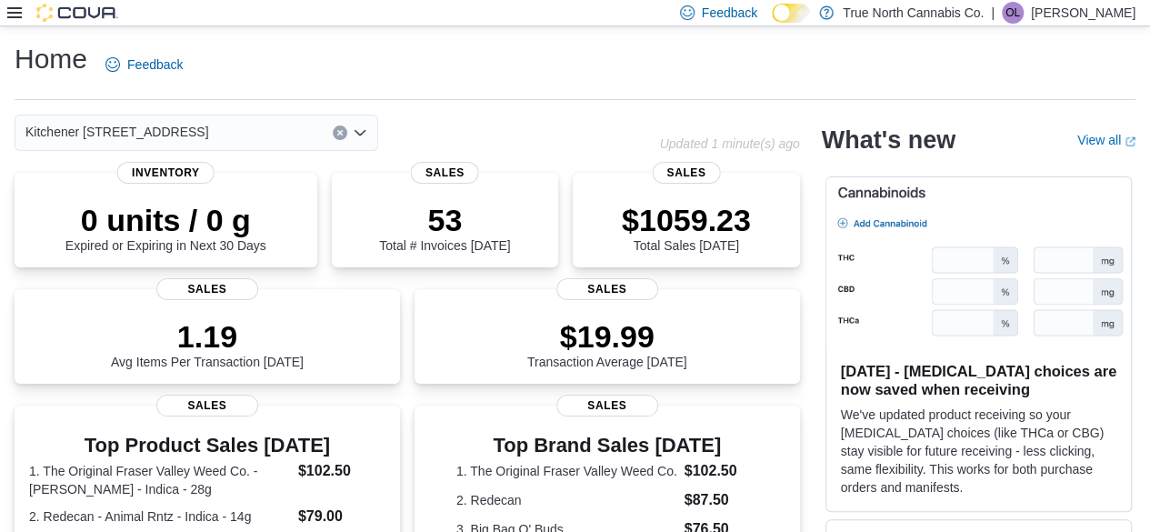 Image resolution: width=1150 pixels, height=532 pixels. I want to click on button: Open list of options, so click(360, 133).